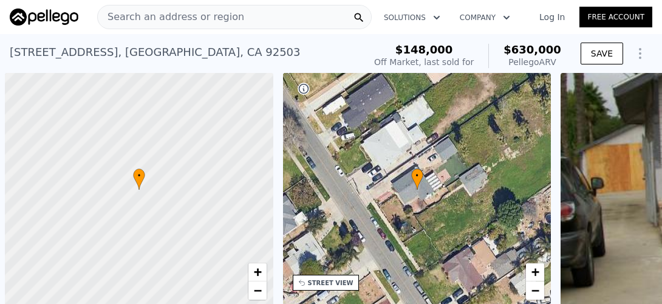 This screenshot has width=662, height=304. What do you see at coordinates (330, 282) in the screenshot?
I see `div: STREET VIEW` at bounding box center [330, 282].